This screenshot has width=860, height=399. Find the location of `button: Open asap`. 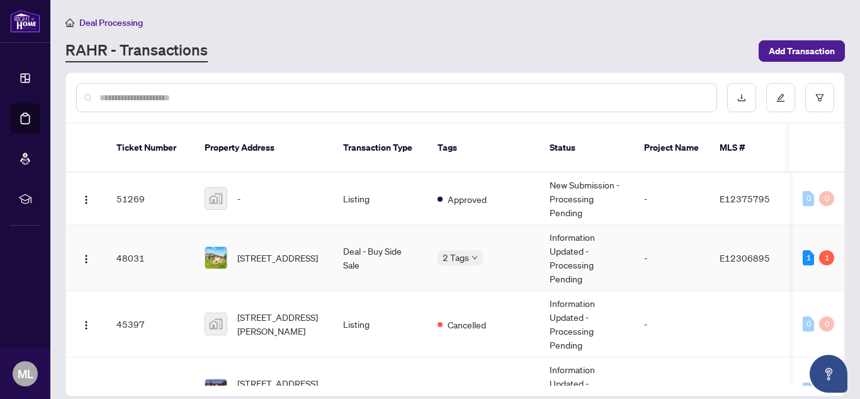

button: Open asap is located at coordinates (829, 374).